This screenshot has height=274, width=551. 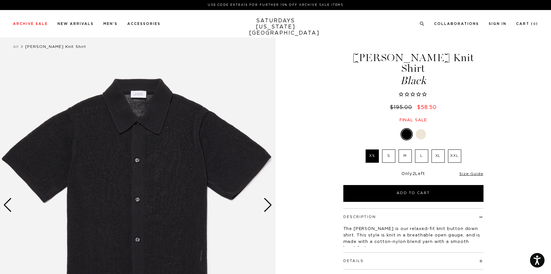 What do you see at coordinates (405, 156) in the screenshot?
I see `label: M` at bounding box center [405, 156].